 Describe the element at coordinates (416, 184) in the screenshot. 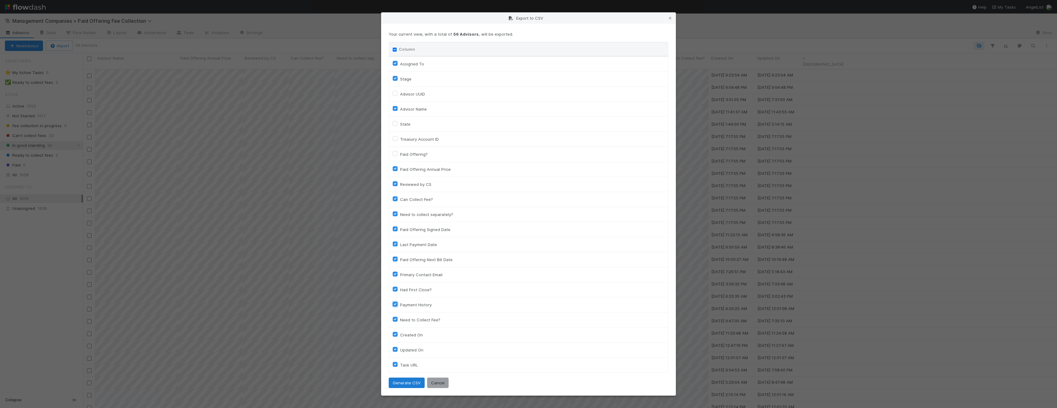

I see `label: Reviewed by CS` at that location.